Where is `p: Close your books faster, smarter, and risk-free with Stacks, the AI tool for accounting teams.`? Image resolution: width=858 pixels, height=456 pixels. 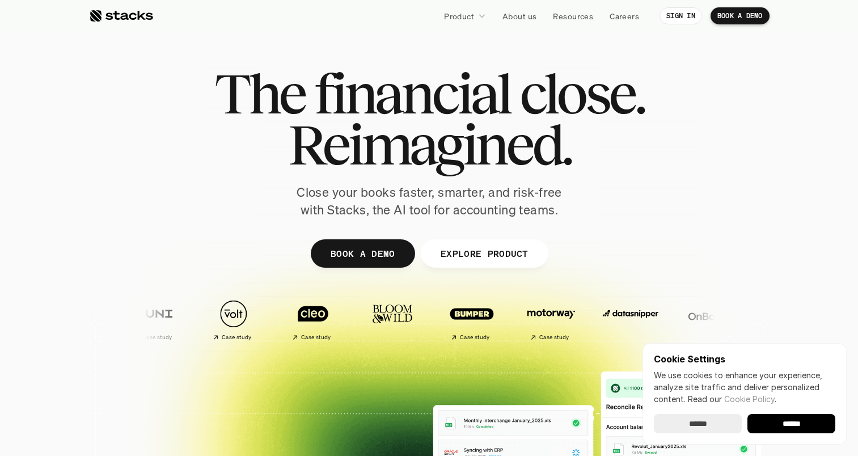 p: Close your books faster, smarter, and risk-free with Stacks, the AI tool for accounting teams. is located at coordinates (429, 201).